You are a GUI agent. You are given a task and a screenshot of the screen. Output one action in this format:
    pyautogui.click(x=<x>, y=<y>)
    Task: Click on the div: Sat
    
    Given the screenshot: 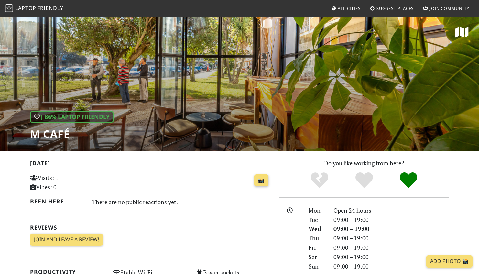 What is the action you would take?
    pyautogui.click(x=317, y=257)
    